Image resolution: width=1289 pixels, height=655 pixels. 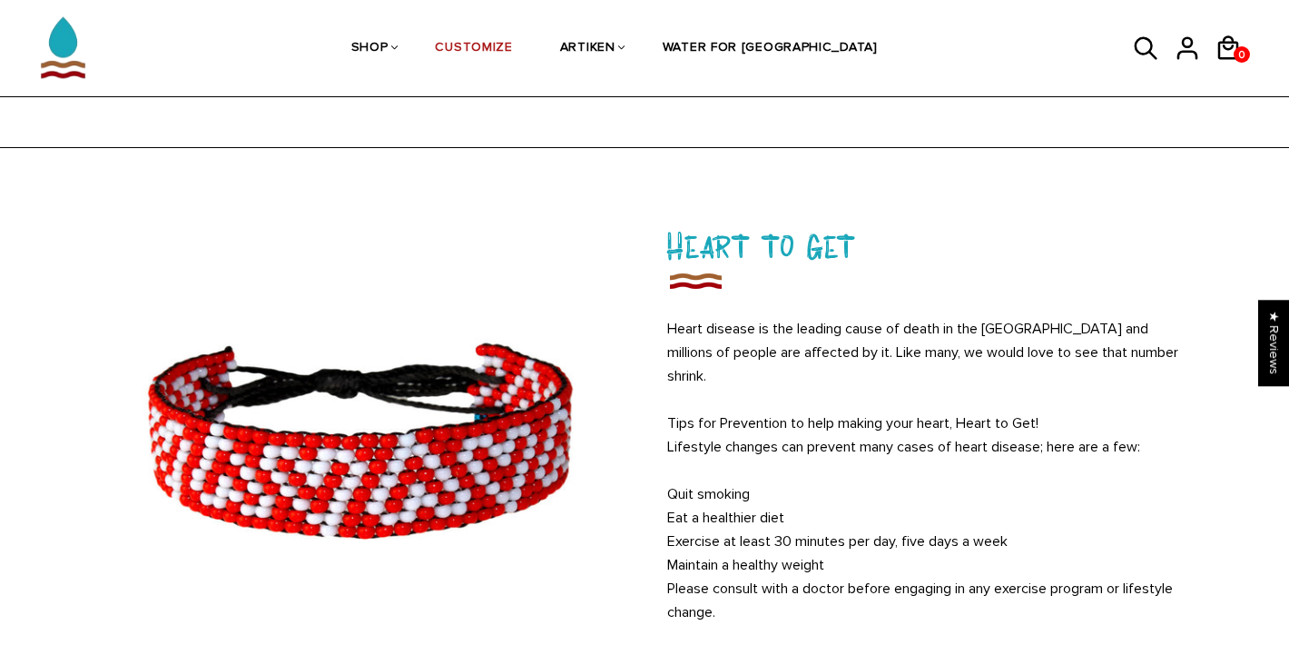 I want to click on h1: Heart to Get, so click(x=928, y=244).